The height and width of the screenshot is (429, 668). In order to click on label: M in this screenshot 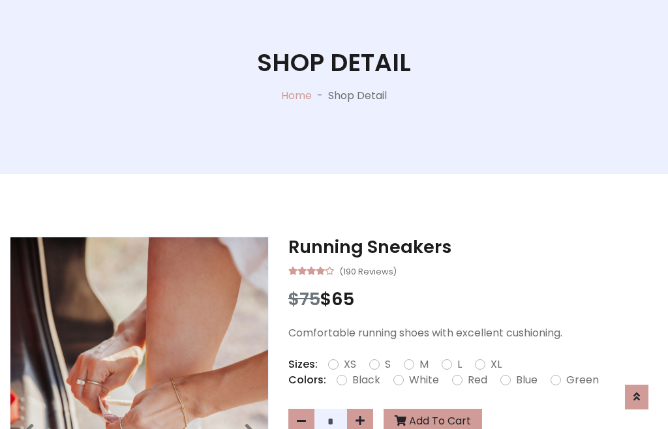, I will do `click(424, 364)`.